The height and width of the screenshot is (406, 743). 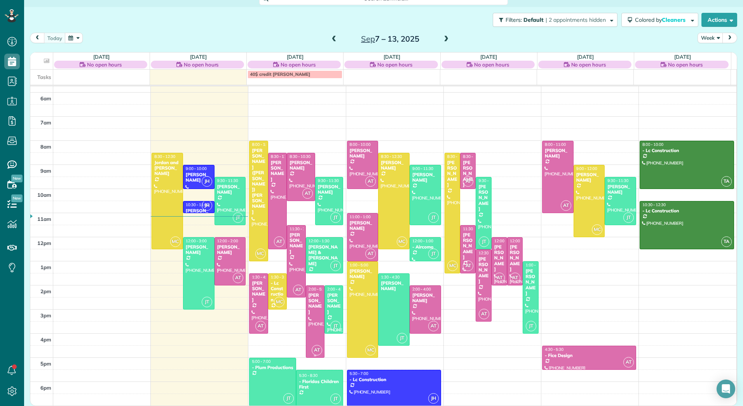 I want to click on span: Default, so click(x=534, y=20).